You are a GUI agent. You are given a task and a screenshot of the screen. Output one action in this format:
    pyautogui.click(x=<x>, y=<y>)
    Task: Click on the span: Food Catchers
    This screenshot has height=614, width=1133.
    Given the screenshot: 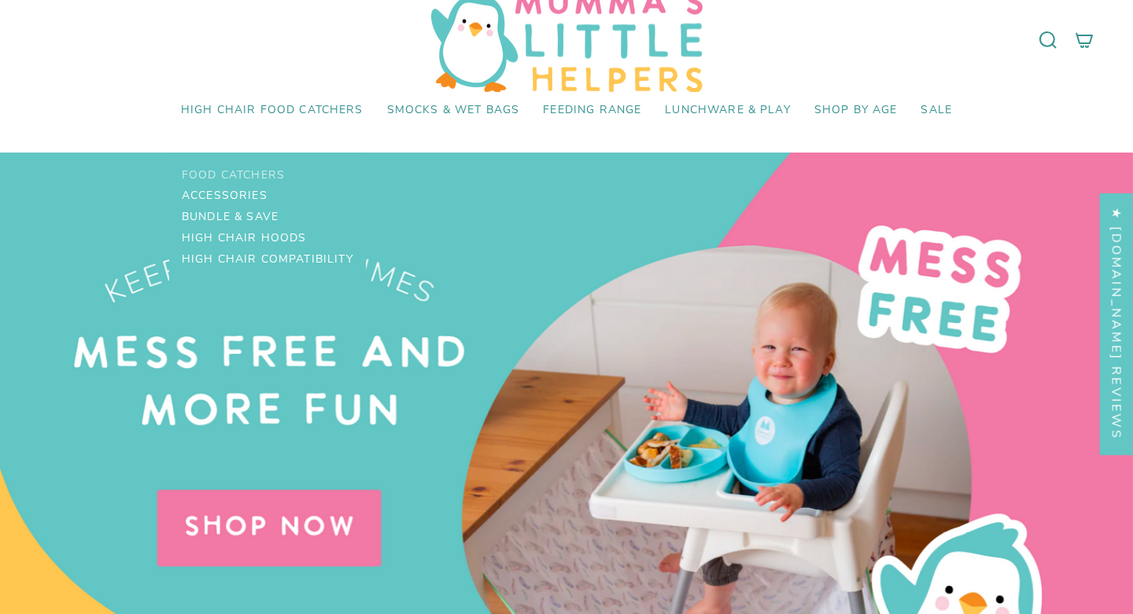 What is the action you would take?
    pyautogui.click(x=233, y=175)
    